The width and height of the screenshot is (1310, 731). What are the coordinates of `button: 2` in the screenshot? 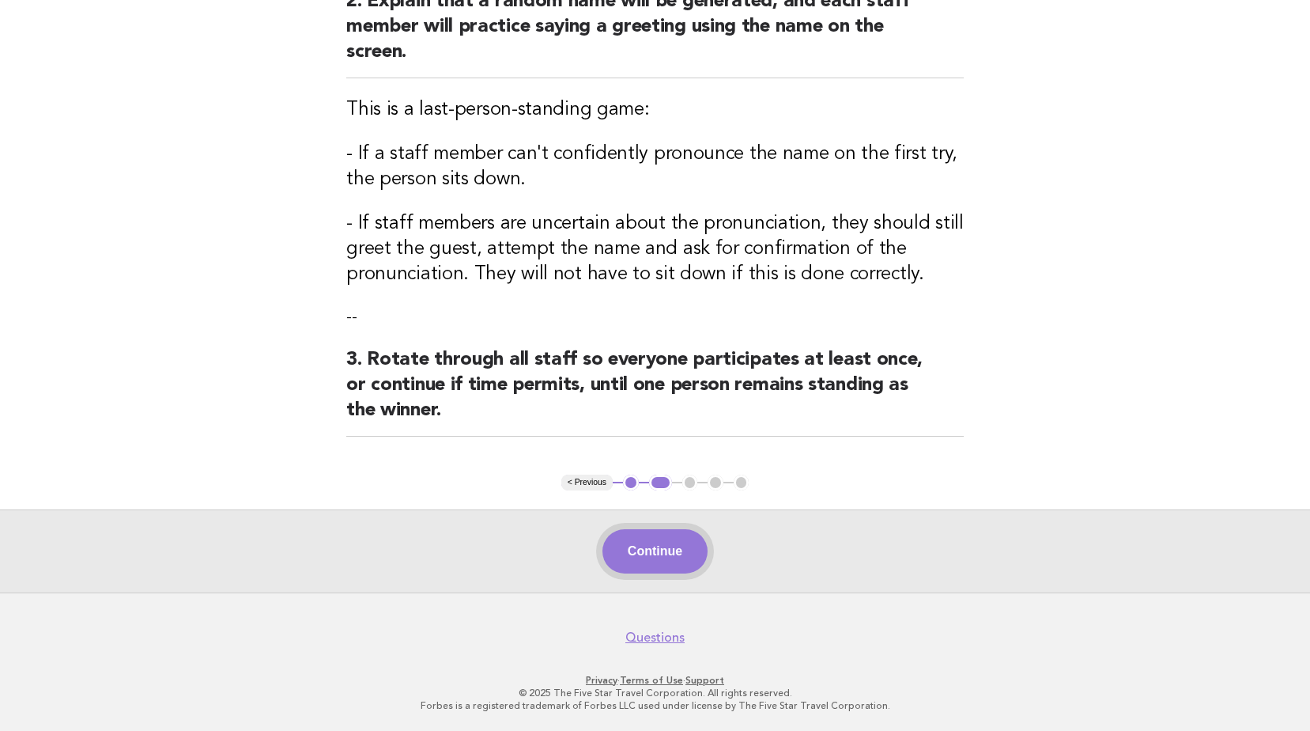 It's located at (660, 482).